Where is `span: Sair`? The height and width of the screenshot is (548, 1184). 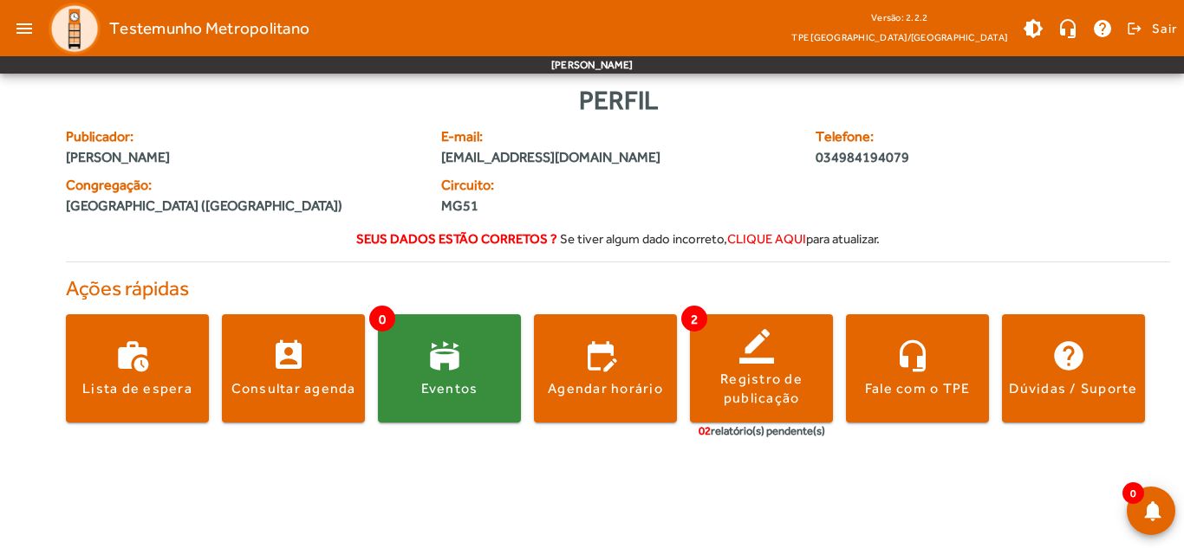 span: Sair is located at coordinates (1164, 29).